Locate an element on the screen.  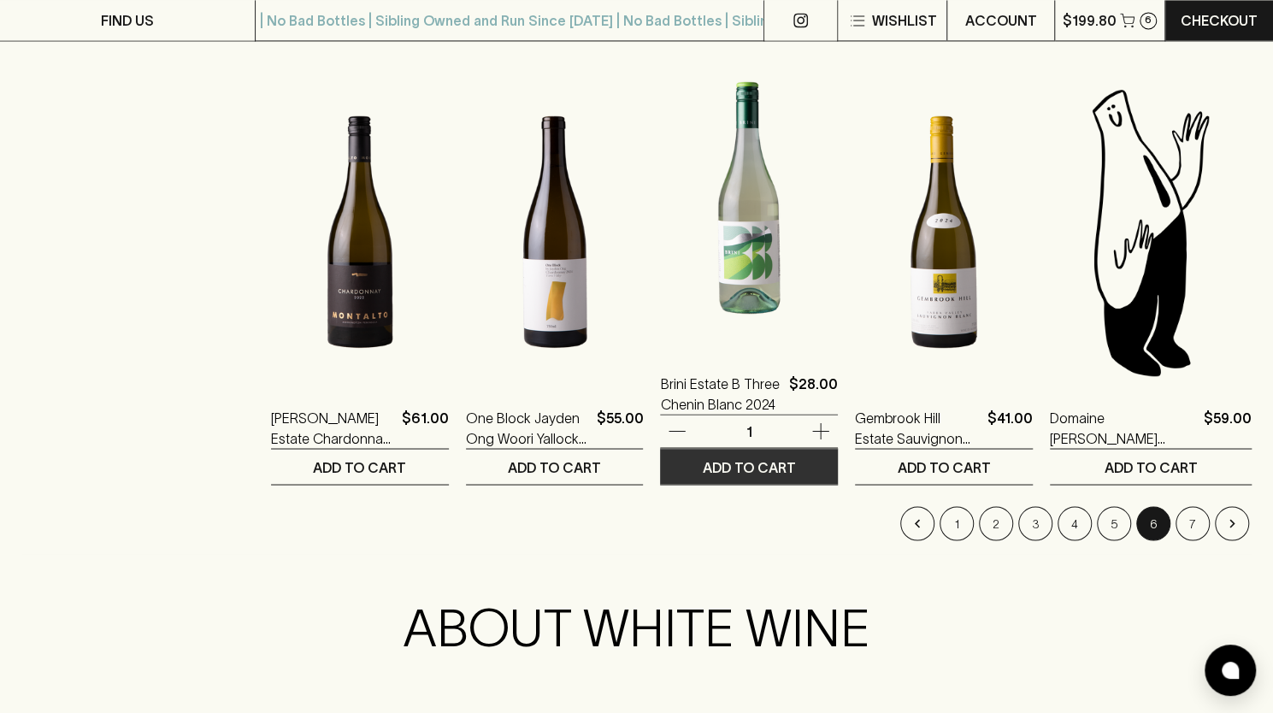
p: Checkout is located at coordinates (1219, 21).